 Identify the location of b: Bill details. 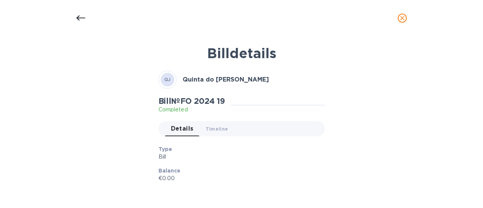
(242, 53).